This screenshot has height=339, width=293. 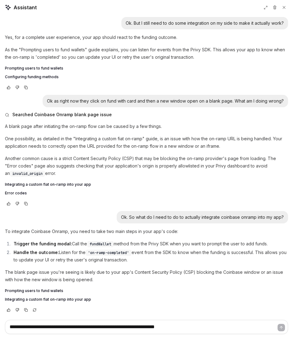 I want to click on p: Another common cause is a strict Content Security Policy (CSP) that may be blocking the on-ramp p..., so click(x=146, y=166).